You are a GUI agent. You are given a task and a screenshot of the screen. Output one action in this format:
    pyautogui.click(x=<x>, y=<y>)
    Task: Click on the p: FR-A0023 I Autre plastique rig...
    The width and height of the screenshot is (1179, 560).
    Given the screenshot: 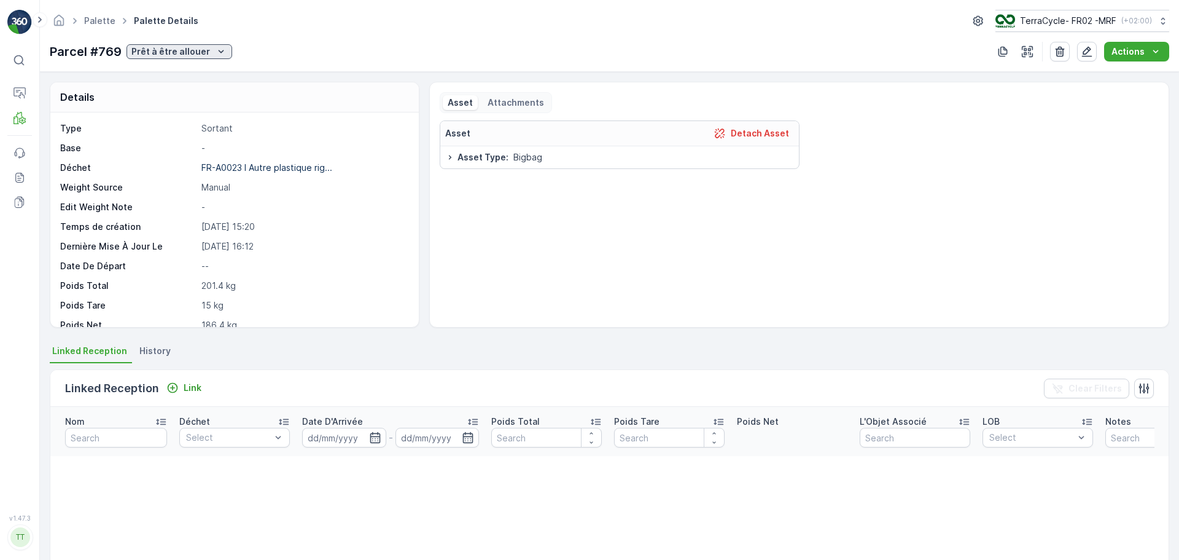 What is the action you would take?
    pyautogui.click(x=267, y=167)
    